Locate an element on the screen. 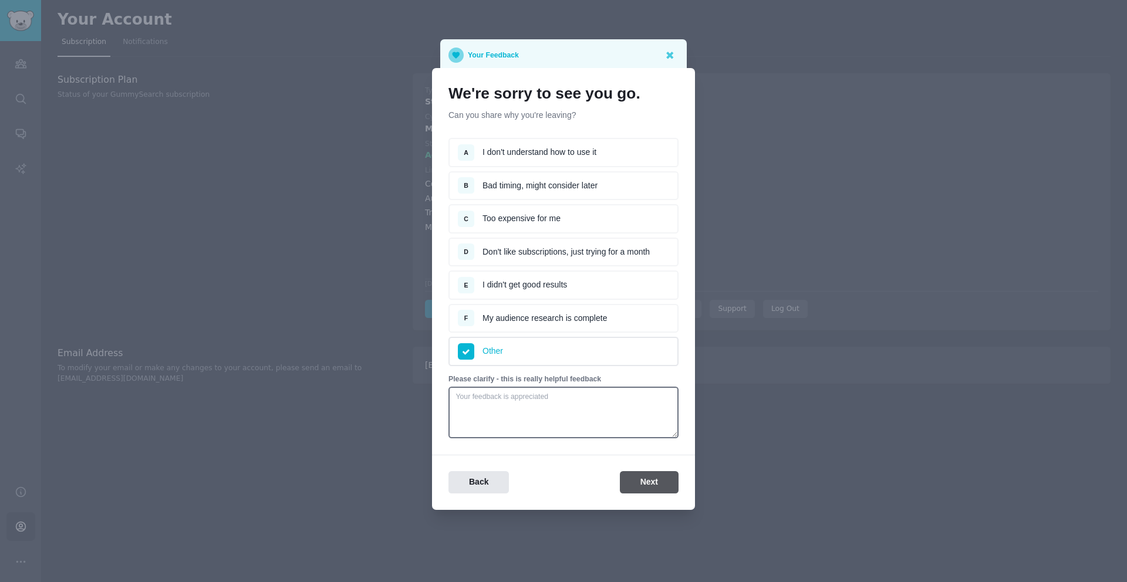  h1: We're sorry to see you go. is located at coordinates (563, 94).